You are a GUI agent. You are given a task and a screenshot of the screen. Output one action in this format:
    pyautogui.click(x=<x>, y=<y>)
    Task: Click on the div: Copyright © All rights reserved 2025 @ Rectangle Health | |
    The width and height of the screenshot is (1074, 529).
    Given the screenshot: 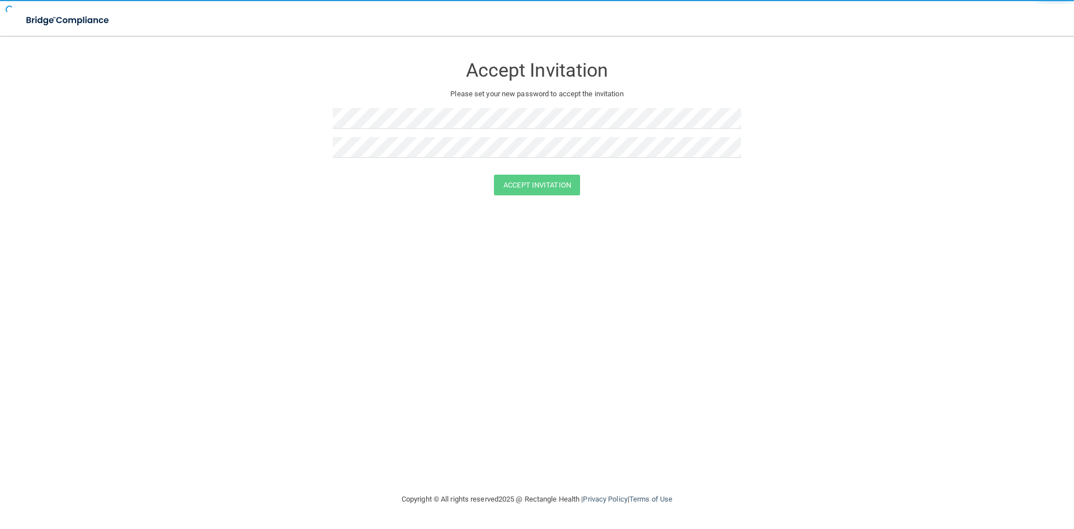 What is the action you would take?
    pyautogui.click(x=537, y=499)
    